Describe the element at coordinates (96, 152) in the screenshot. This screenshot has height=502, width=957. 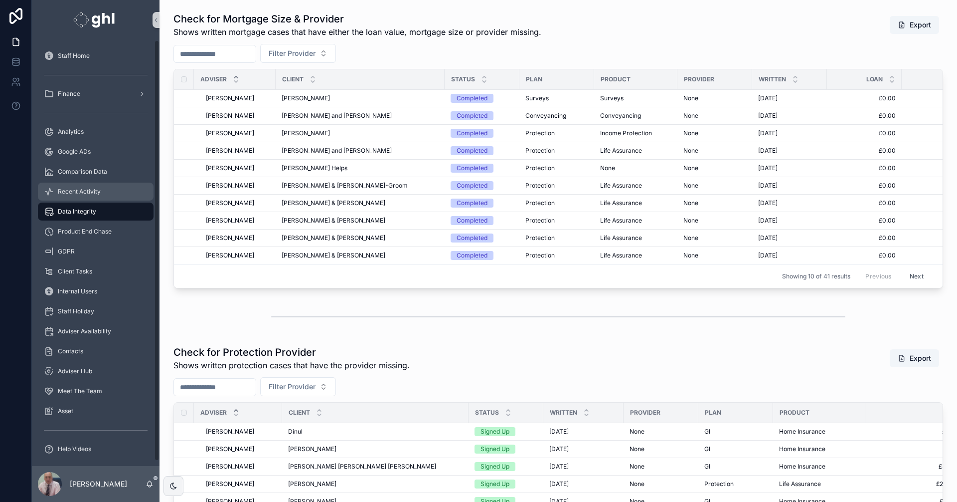
I see `a: Google ADs` at that location.